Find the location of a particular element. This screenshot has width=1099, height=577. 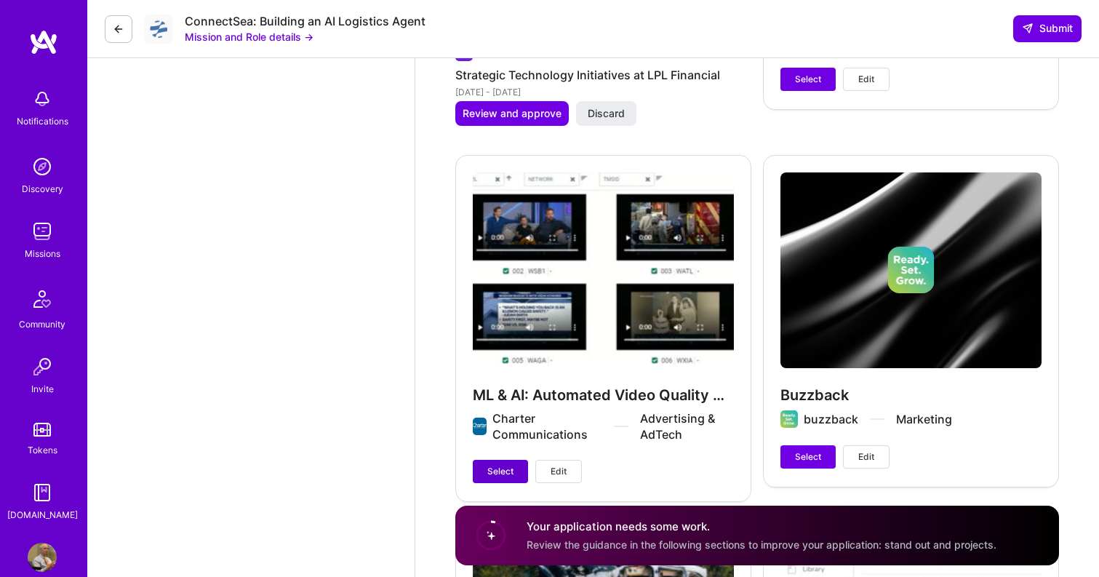

span: Review and approve is located at coordinates (512, 113).